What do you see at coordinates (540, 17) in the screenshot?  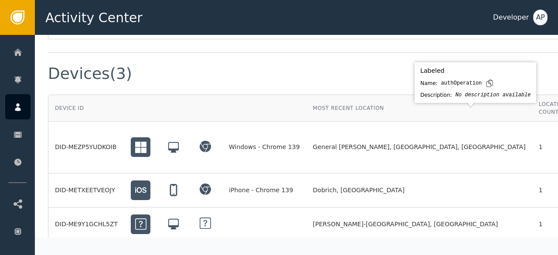 I see `button: AP` at bounding box center [540, 17].